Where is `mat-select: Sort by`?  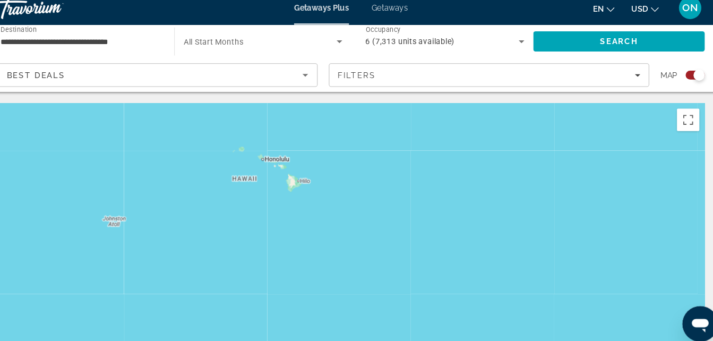 mat-select: Sort by is located at coordinates (173, 80).